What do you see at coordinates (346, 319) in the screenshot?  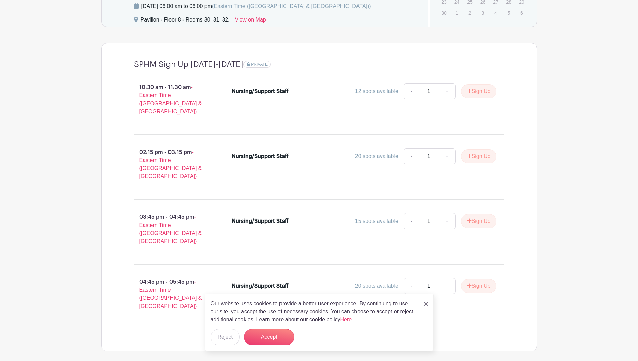 I see `a: Here` at bounding box center [346, 319].